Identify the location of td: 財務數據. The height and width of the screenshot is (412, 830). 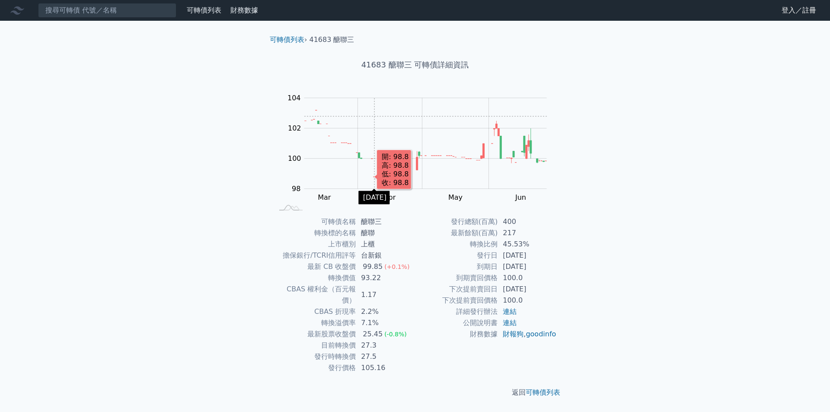
(456, 334).